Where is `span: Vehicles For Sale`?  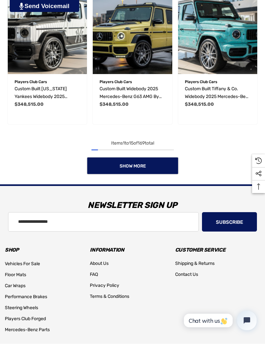
span: Vehicles For Sale is located at coordinates (22, 263).